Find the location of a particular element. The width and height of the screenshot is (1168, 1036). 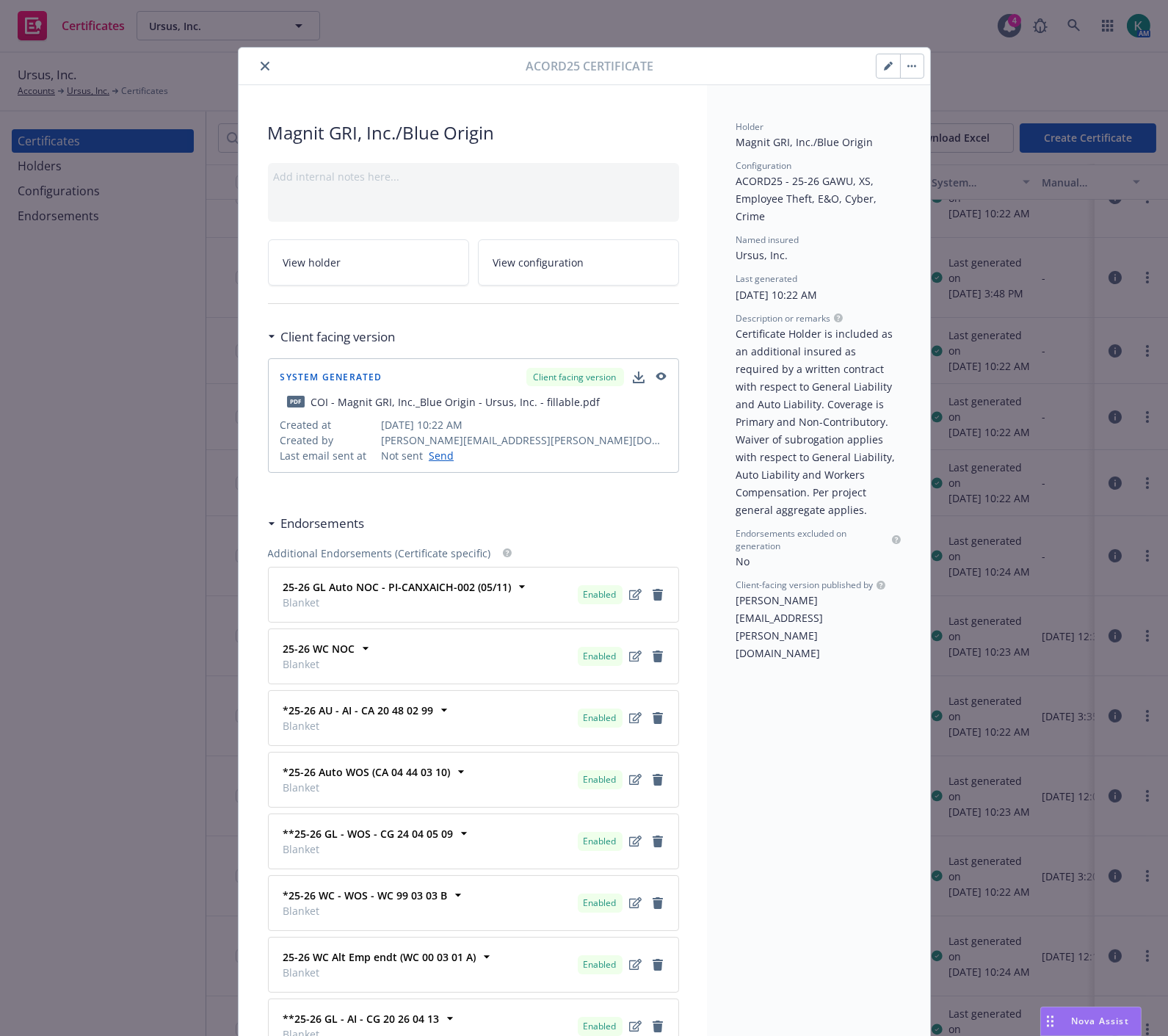

a: Send is located at coordinates (438, 455).